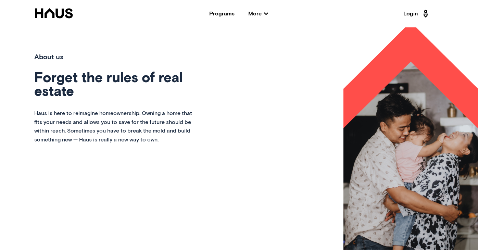 The height and width of the screenshot is (250, 478). I want to click on p: Haus is here to reimagine homeownership. Owning a home that fits your needs and allows you to sav..., so click(116, 127).